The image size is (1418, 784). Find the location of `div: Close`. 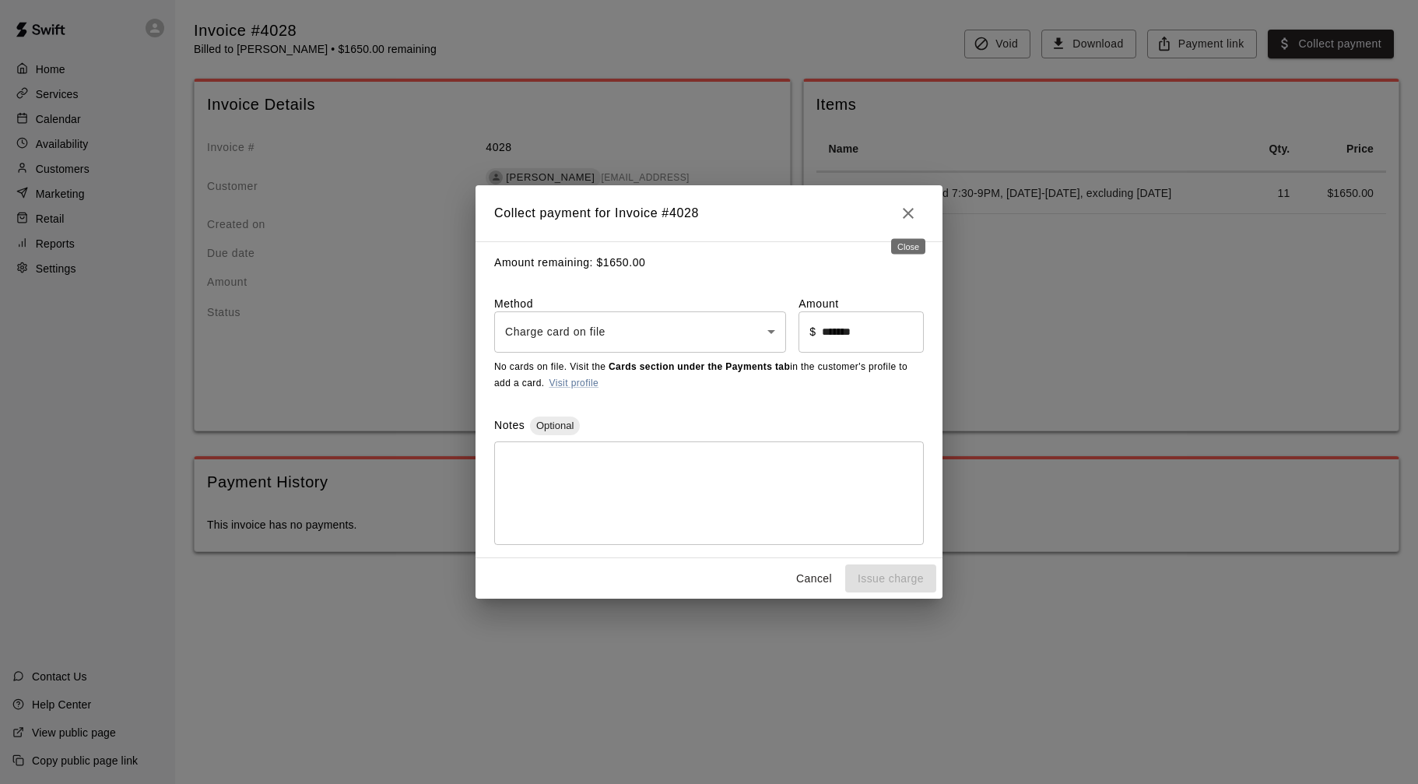

div: Close is located at coordinates (908, 247).